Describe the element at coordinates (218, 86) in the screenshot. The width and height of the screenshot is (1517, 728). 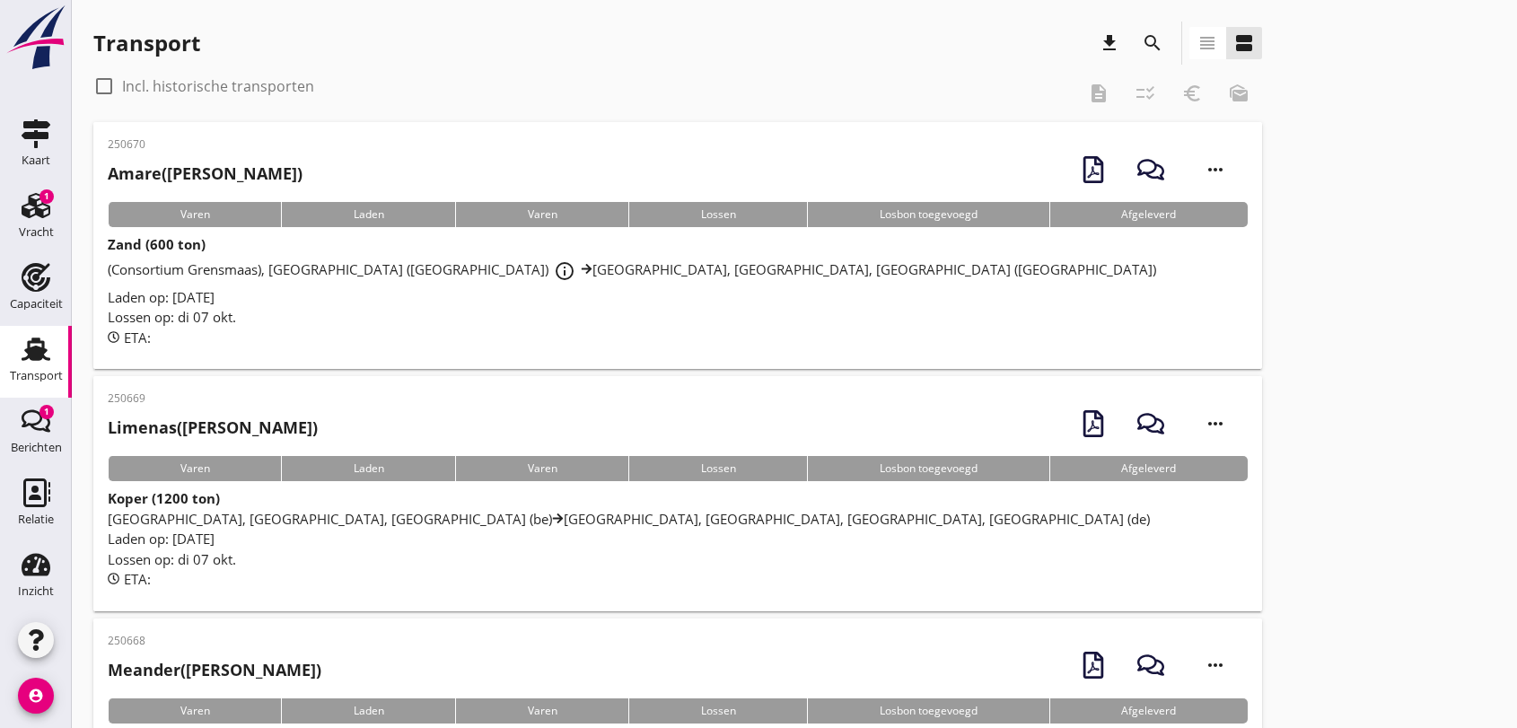
I see `label: Incl. historische transporten` at that location.